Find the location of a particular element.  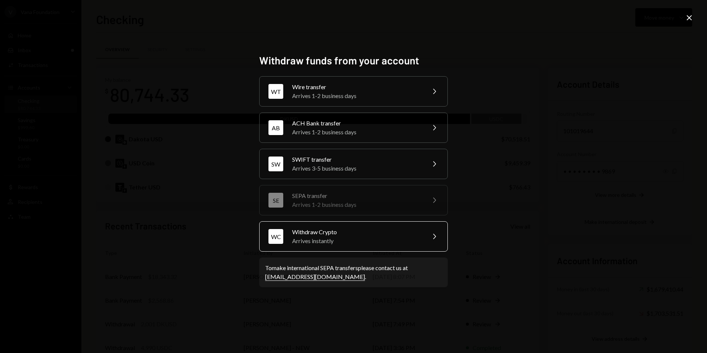

div: SE is located at coordinates (276, 200).